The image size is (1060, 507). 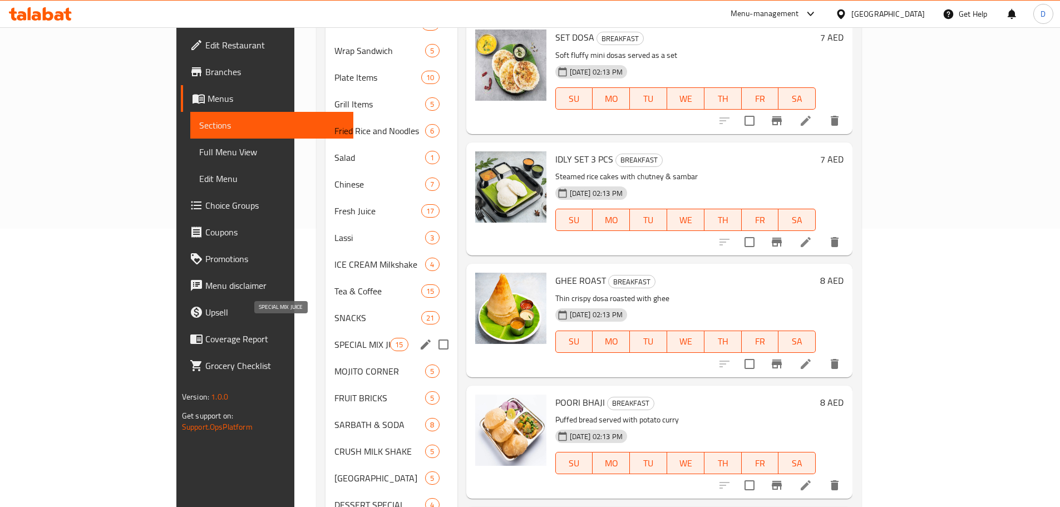 I want to click on button: FR, so click(x=760, y=98).